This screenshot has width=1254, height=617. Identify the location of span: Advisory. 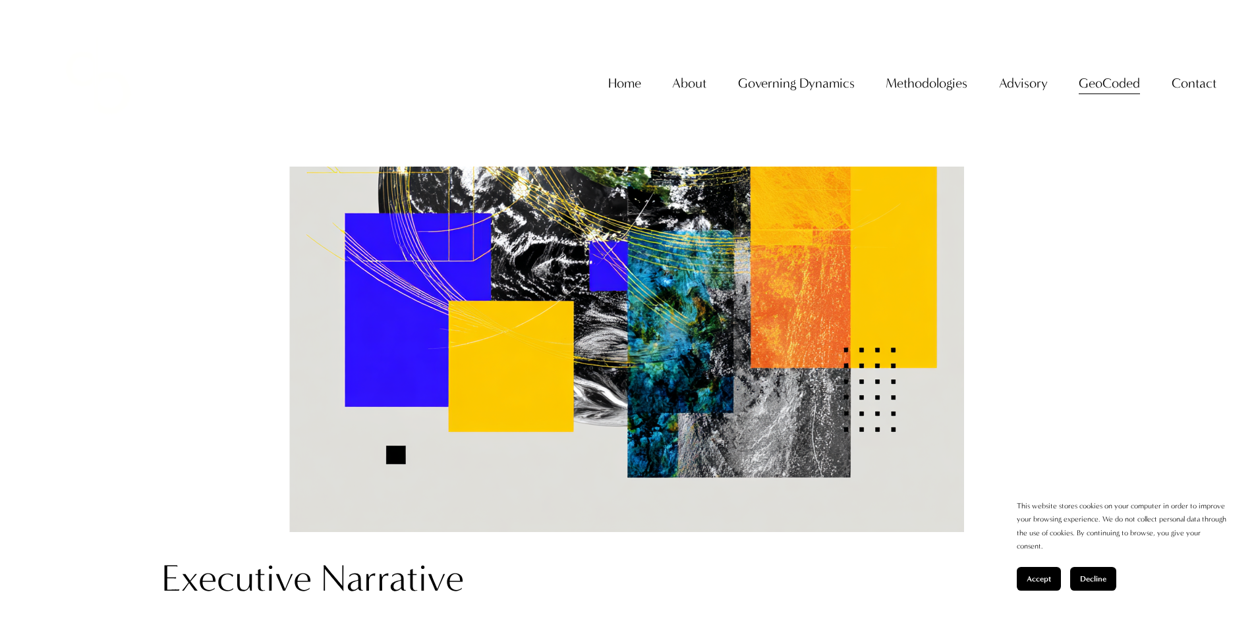
(1023, 83).